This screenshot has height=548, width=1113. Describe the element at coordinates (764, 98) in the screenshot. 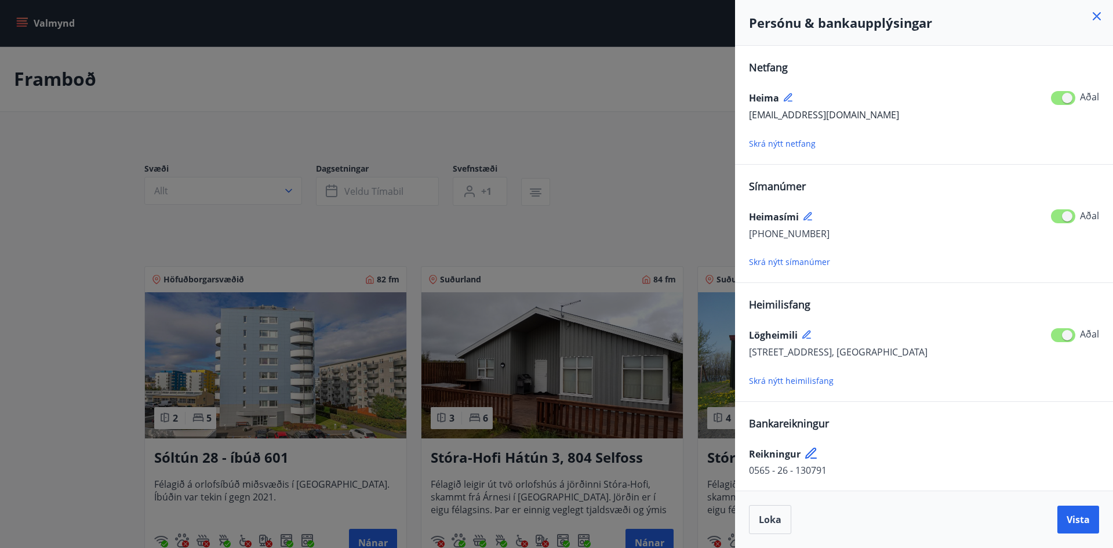

I see `span: Heima` at that location.